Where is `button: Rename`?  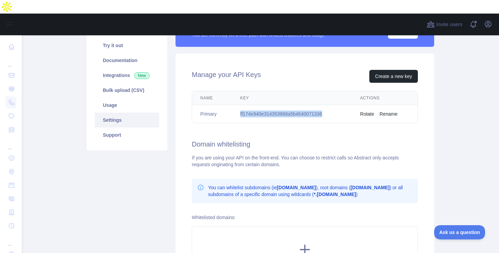
button: Rename is located at coordinates (389, 114).